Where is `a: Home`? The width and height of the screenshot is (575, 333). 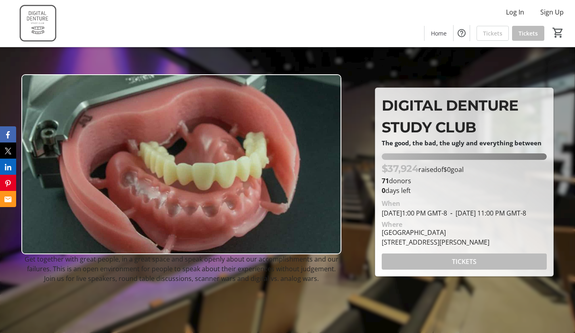
a: Home is located at coordinates (438, 33).